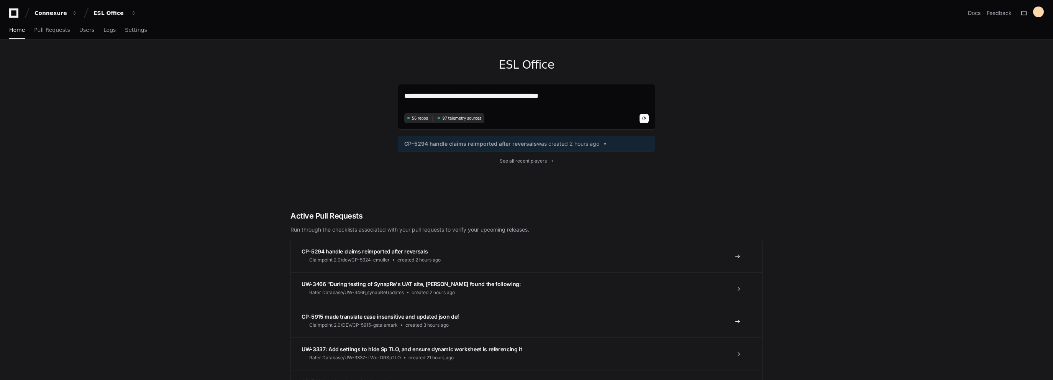 This screenshot has width=1053, height=380. I want to click on span: 56 repos, so click(420, 118).